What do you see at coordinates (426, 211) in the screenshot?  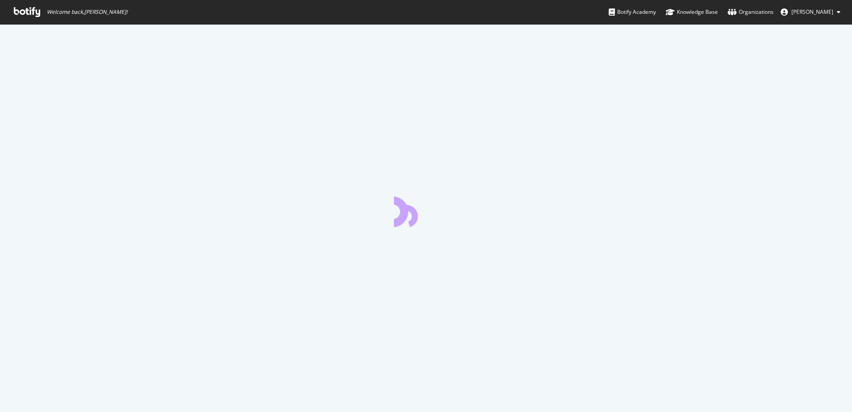 I see `div: animation` at bounding box center [426, 211].